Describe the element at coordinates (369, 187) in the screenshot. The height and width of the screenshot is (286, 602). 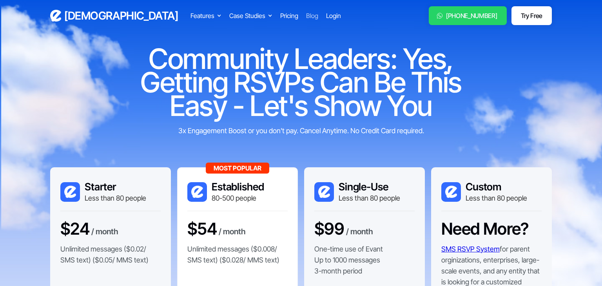
I see `h3: Single-Use` at that location.